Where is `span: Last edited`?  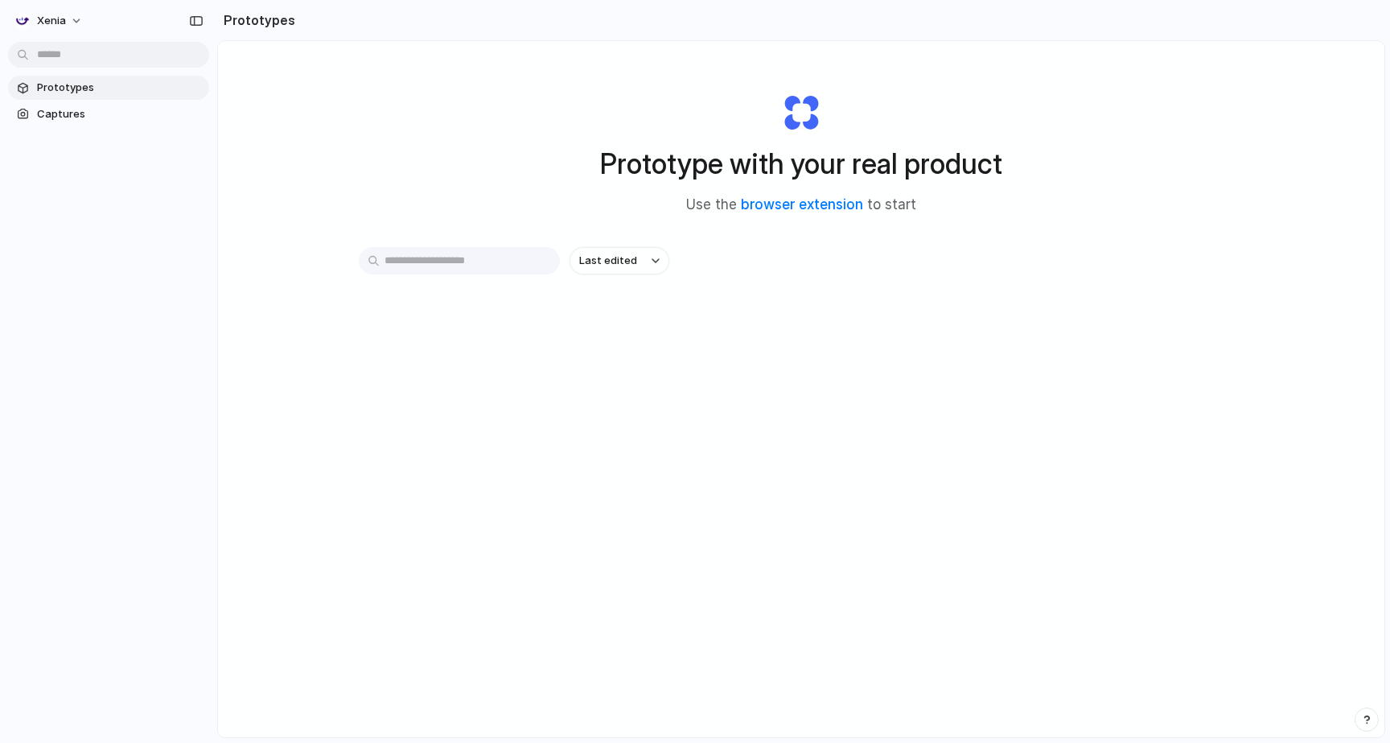 span: Last edited is located at coordinates (608, 261).